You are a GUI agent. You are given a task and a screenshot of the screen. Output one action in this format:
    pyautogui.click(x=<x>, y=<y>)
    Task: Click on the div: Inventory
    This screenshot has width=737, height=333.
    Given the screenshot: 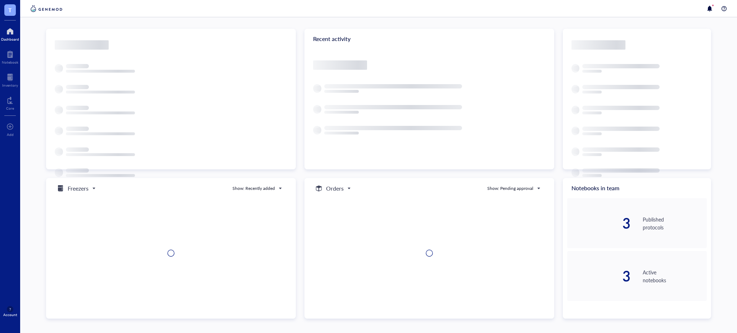 What is the action you would take?
    pyautogui.click(x=10, y=85)
    